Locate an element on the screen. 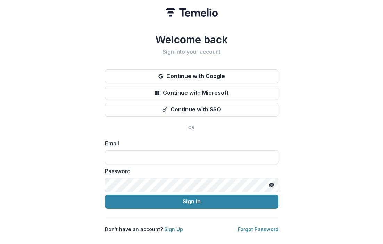 Image resolution: width=383 pixels, height=244 pixels. label: Email is located at coordinates (190, 143).